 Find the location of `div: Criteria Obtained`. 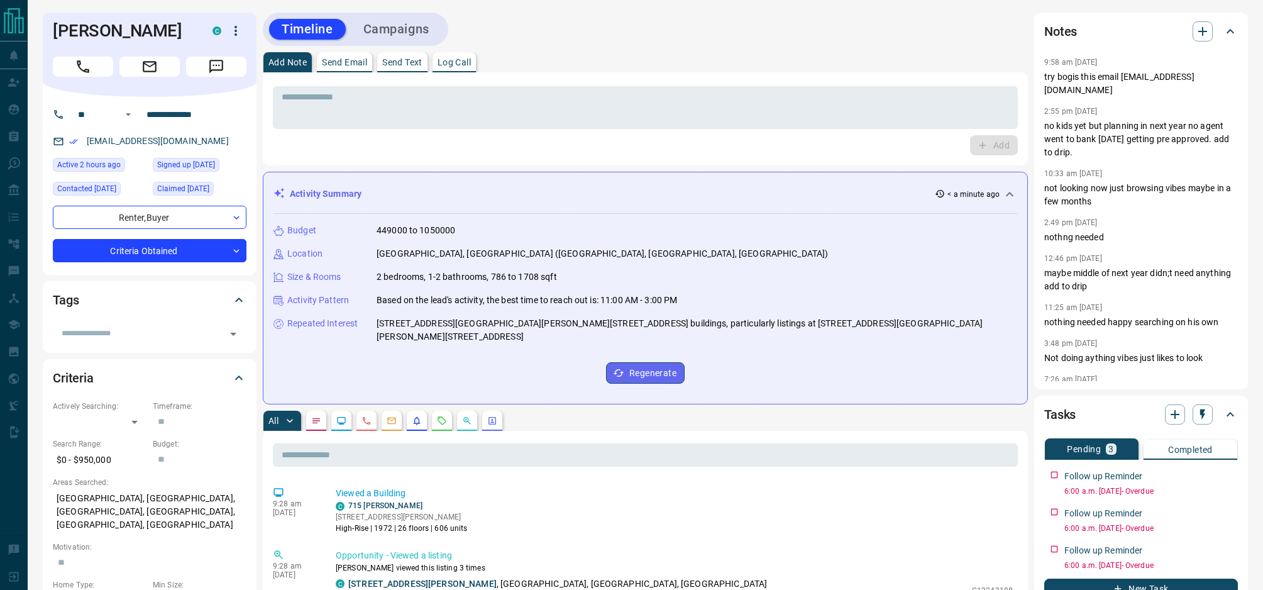

div: Criteria Obtained is located at coordinates (150, 250).